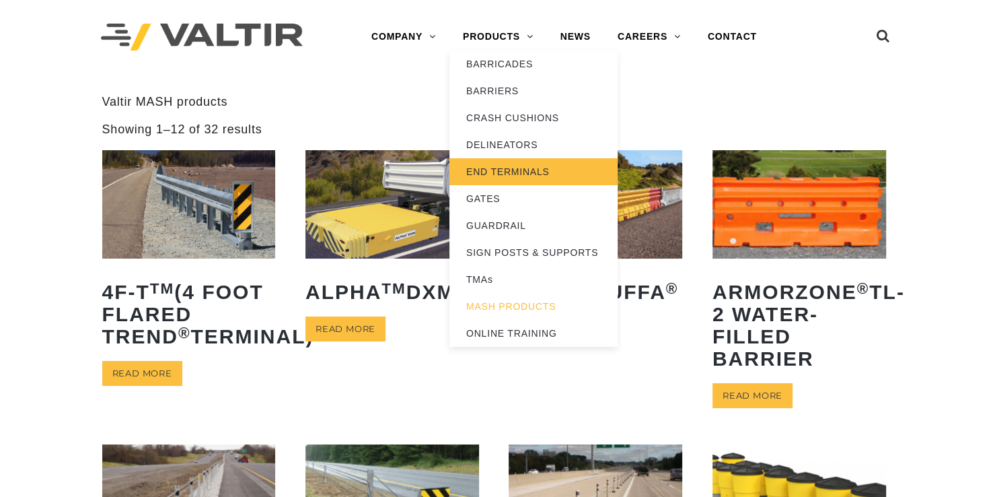 This screenshot has width=991, height=497. Describe the element at coordinates (575, 37) in the screenshot. I see `a: NEWS` at that location.